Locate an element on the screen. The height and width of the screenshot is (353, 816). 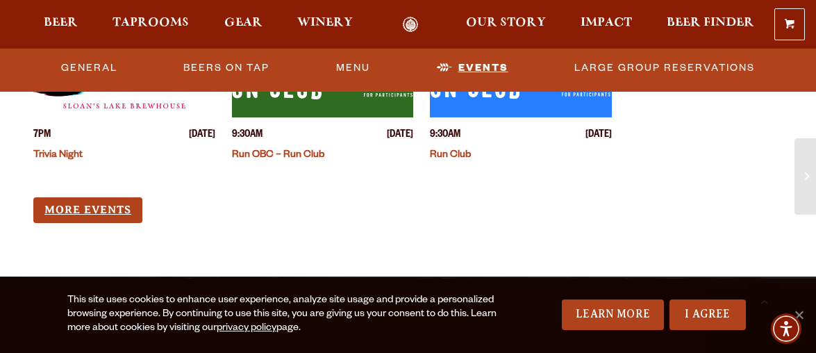
a: Beer is located at coordinates (60, 24).